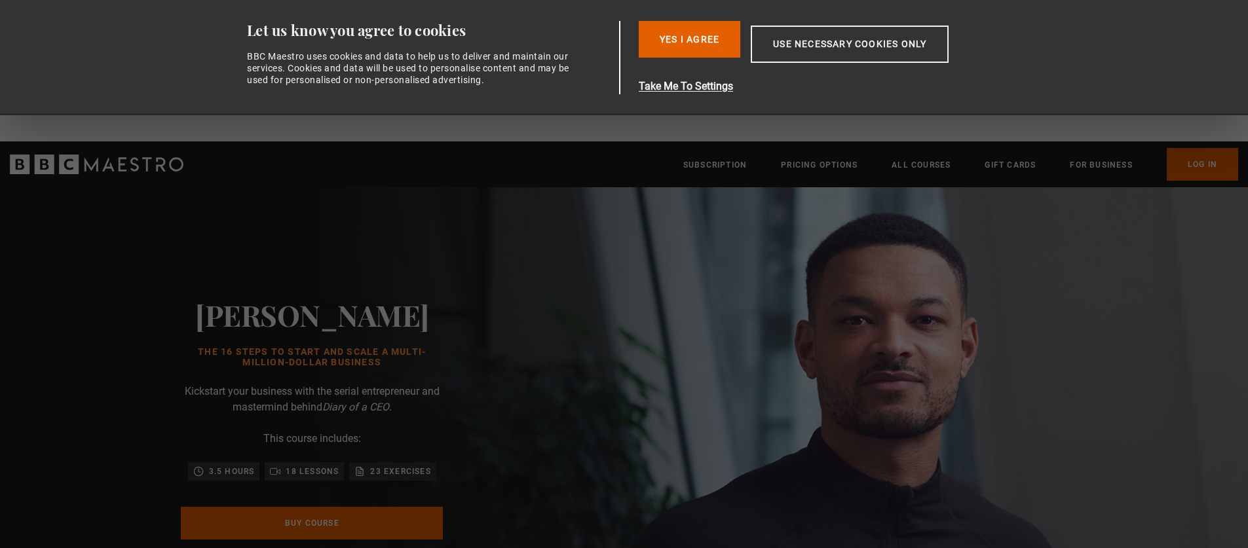 This screenshot has height=548, width=1248. Describe the element at coordinates (819, 165) in the screenshot. I see `a: Pricing Options` at that location.